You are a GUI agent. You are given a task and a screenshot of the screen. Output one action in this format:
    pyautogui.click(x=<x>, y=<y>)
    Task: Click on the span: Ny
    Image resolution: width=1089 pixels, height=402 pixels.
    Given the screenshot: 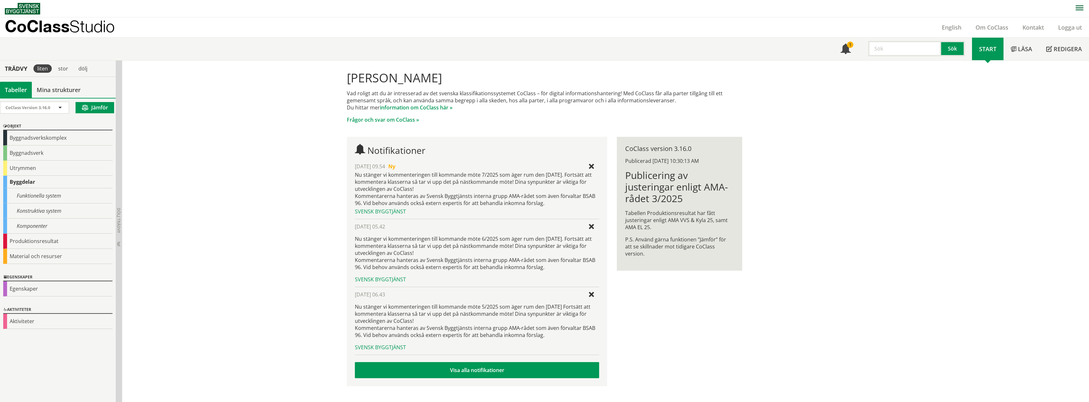 What is the action you would take?
    pyautogui.click(x=392, y=166)
    